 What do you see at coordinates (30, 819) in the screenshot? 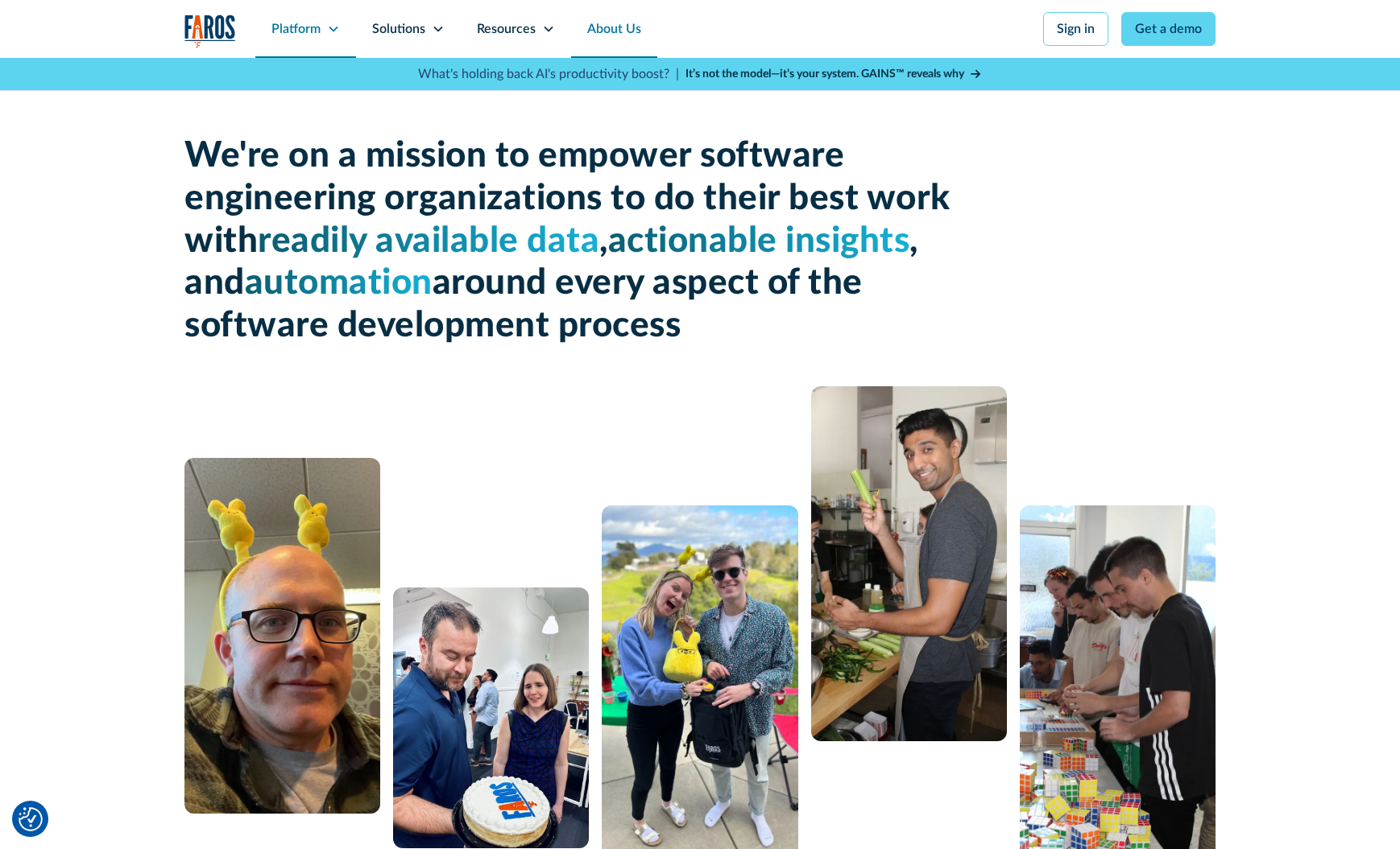
I see `img: Revisit consent button` at bounding box center [30, 819].